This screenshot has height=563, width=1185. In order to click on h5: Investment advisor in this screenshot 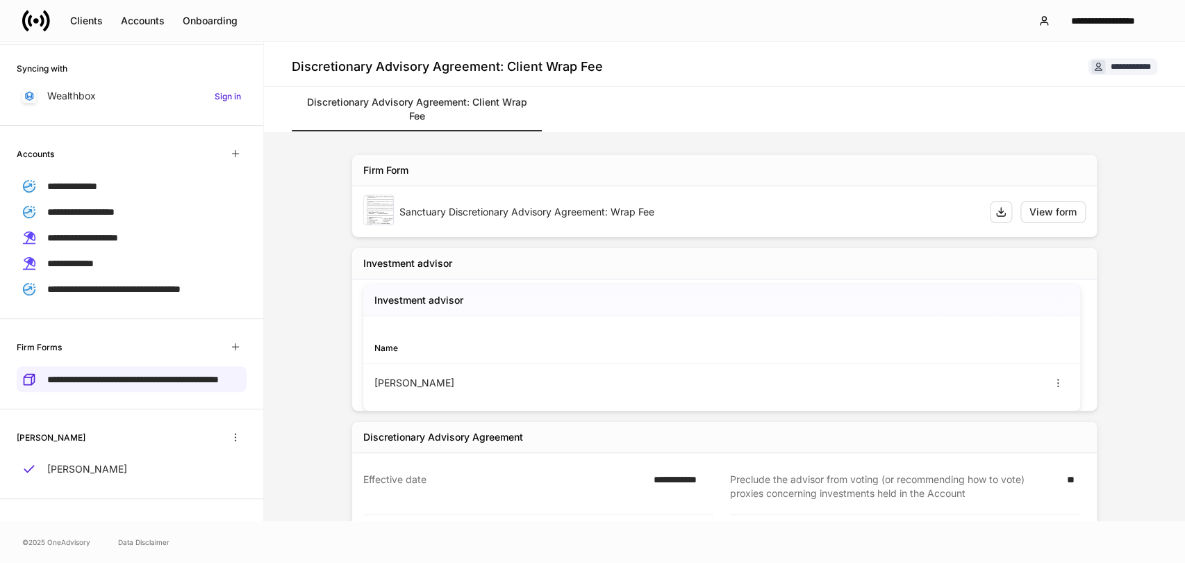, I will do `click(419, 300)`.